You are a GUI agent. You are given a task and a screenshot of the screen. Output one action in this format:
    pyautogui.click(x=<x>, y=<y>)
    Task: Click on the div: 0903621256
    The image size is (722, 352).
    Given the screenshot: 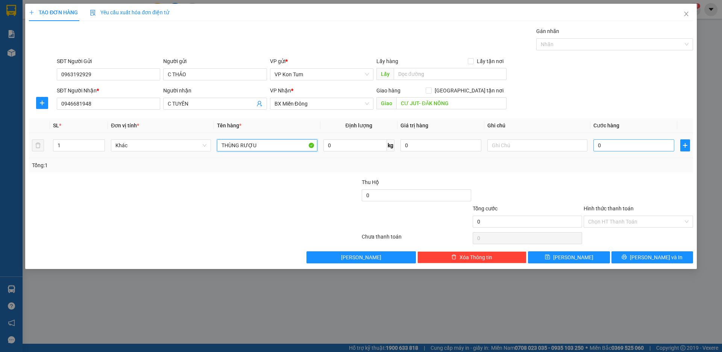 What is the action you would take?
    pyautogui.click(x=94, y=39)
    